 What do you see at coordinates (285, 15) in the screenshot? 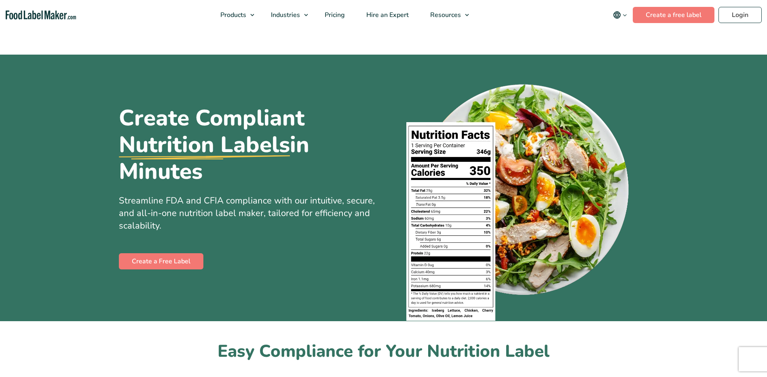
I see `span: Industries` at bounding box center [285, 15].